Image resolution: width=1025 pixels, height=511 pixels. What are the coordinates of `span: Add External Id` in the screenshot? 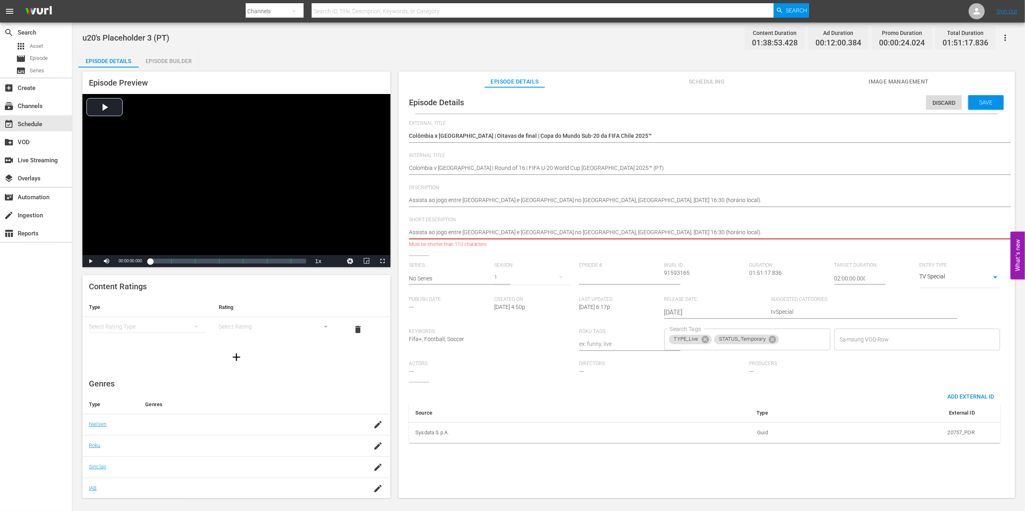 It's located at (970, 397).